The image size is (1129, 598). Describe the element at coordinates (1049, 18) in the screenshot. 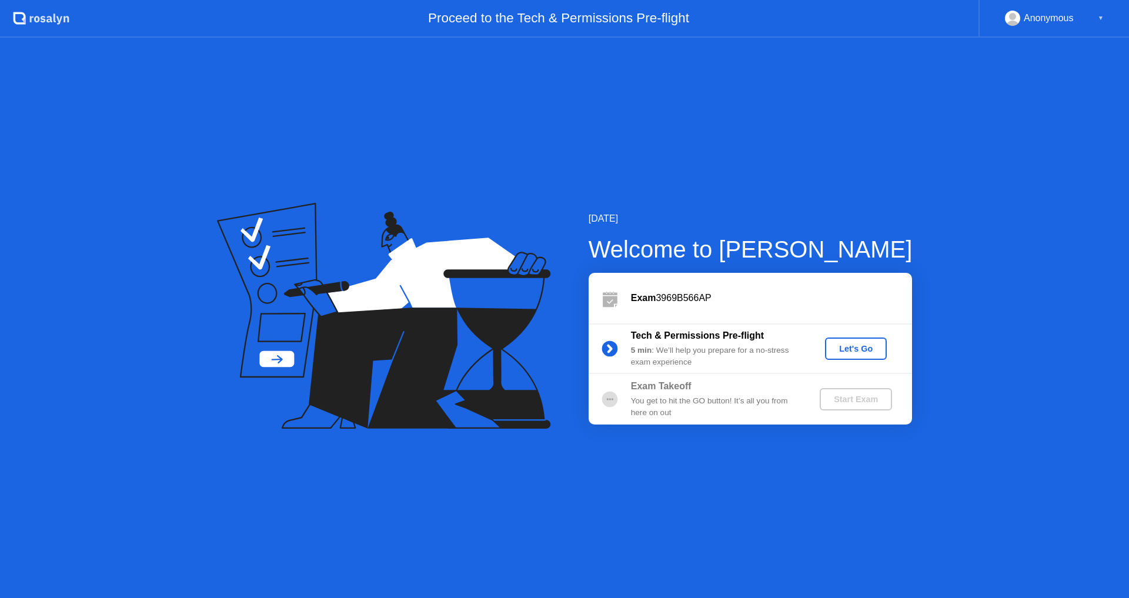

I see `div: Anonymous` at that location.